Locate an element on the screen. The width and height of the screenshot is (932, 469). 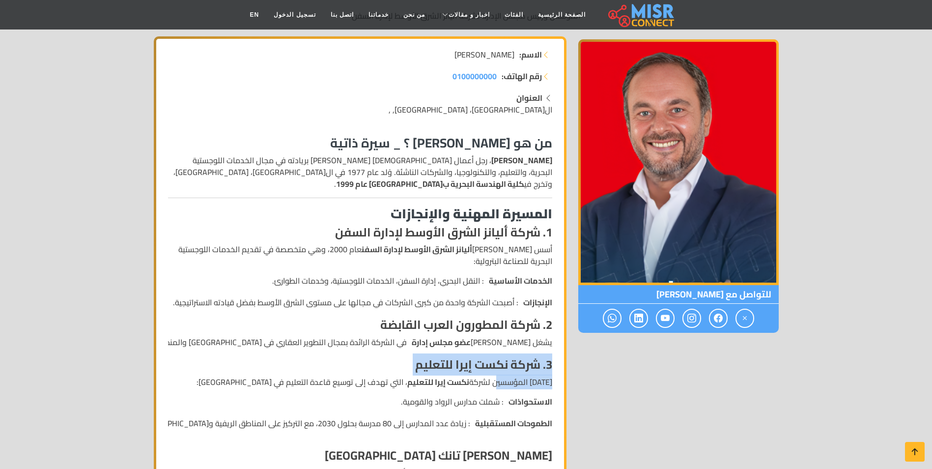
strong: 2. شركة المطورون العرب القابضة is located at coordinates (466, 324).